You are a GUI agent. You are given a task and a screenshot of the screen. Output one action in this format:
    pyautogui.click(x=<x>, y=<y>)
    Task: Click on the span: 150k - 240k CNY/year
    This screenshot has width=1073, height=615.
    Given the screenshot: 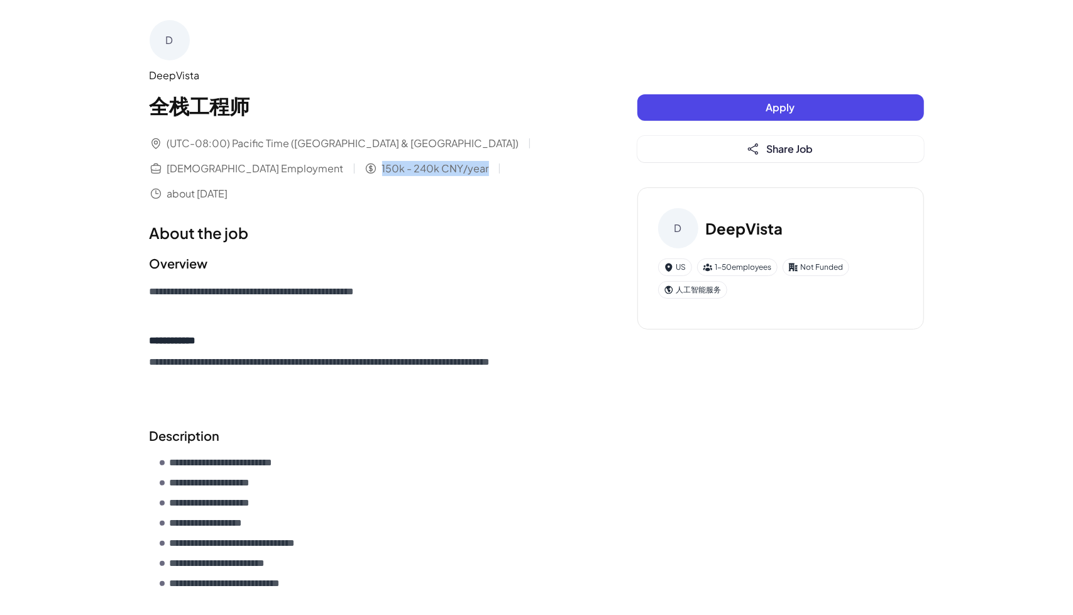 What is the action you would take?
    pyautogui.click(x=435, y=168)
    